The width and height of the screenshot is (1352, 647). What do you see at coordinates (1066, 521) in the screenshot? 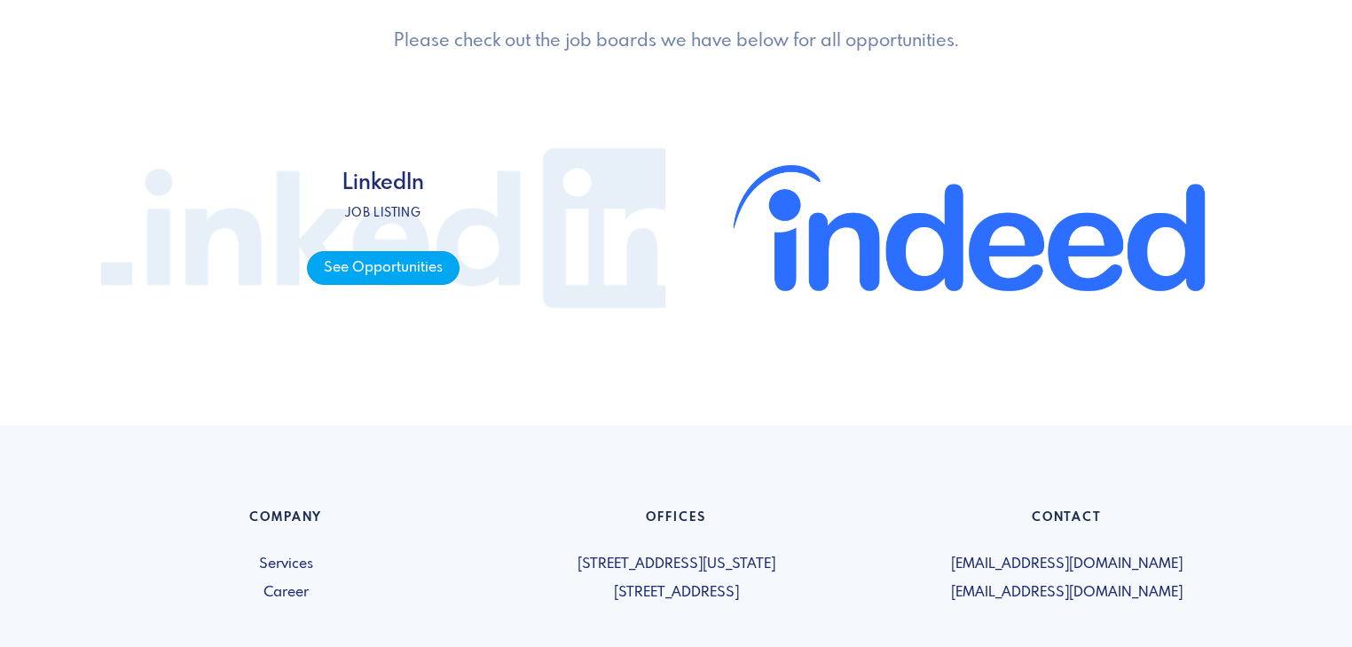
I see `h6: Contact` at bounding box center [1066, 521].